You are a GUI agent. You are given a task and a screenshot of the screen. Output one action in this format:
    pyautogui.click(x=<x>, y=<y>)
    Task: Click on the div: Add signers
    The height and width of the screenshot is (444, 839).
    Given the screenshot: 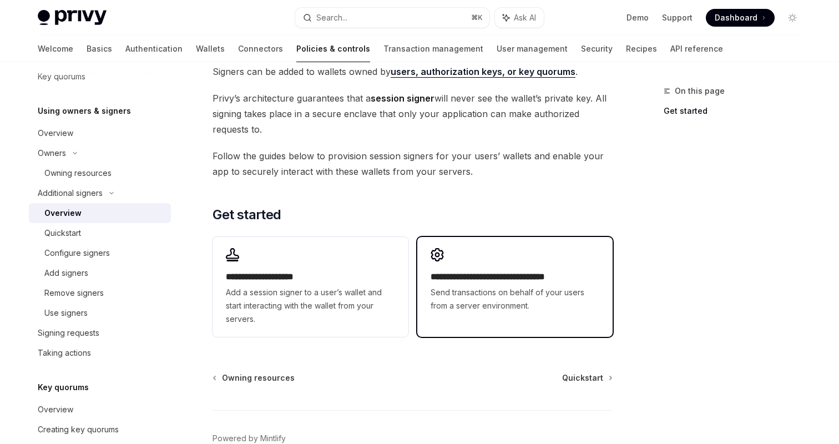 What is the action you would take?
    pyautogui.click(x=66, y=273)
    